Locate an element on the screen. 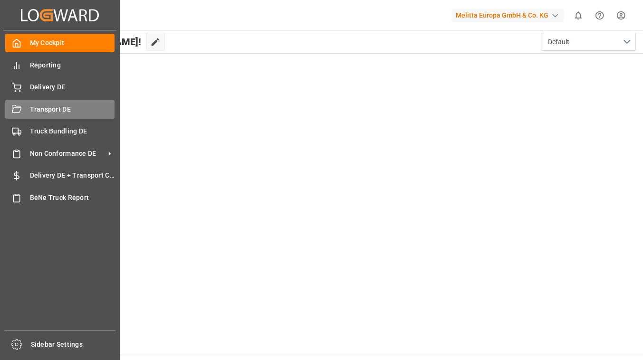 The height and width of the screenshot is (360, 643). span: Transport DE is located at coordinates (72, 109).